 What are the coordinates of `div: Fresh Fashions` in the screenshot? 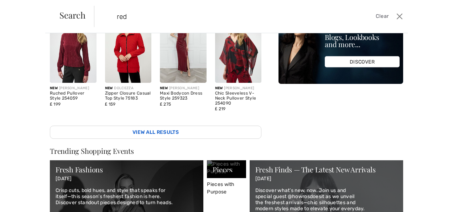 It's located at (127, 169).